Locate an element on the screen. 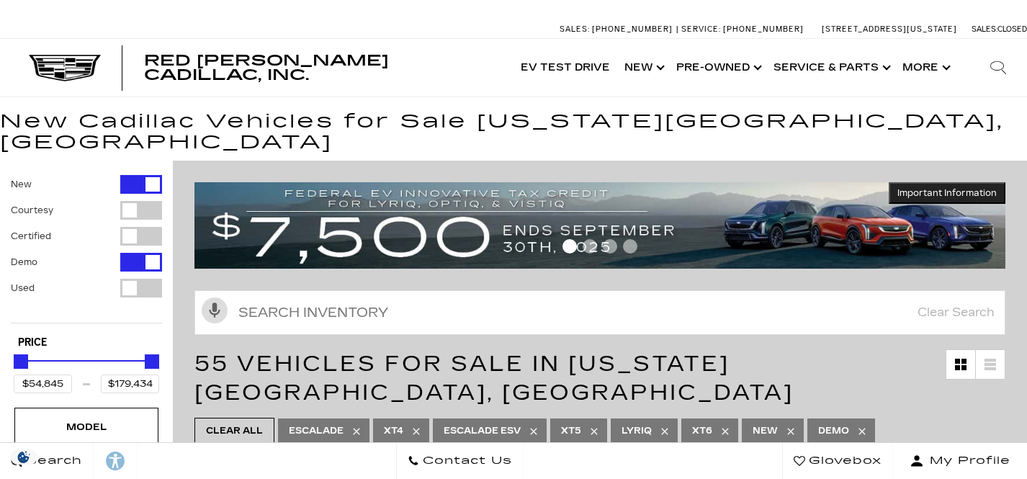  span: Glovebox is located at coordinates (843, 461).